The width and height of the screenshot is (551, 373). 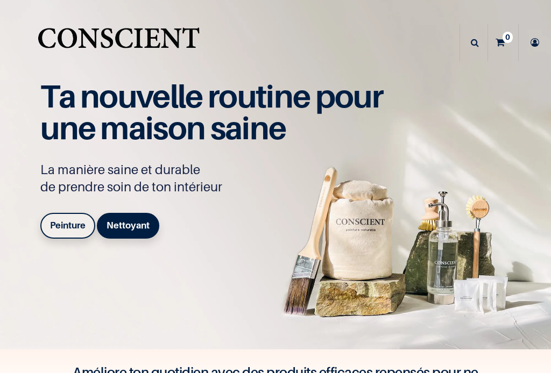 What do you see at coordinates (68, 226) in the screenshot?
I see `a: Peinture` at bounding box center [68, 226].